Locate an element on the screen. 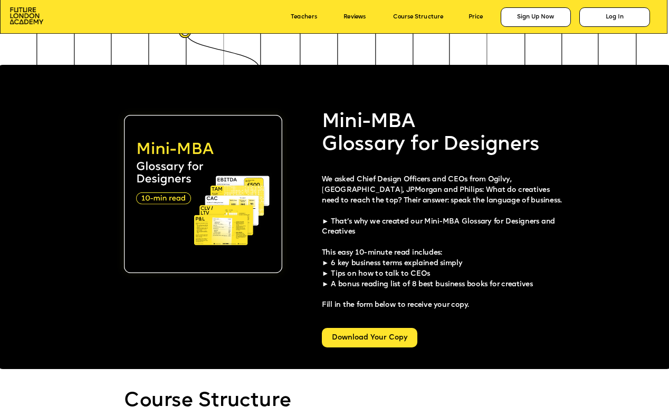 This screenshot has height=407, width=669. span: Glossary for Designers is located at coordinates (430, 145).